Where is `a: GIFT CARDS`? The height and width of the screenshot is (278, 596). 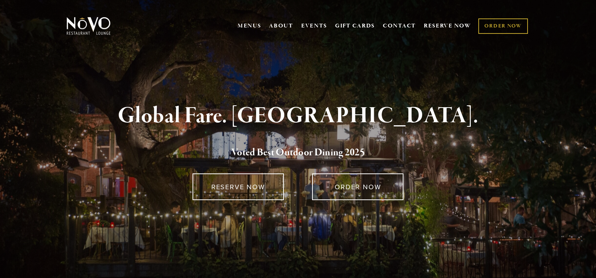 a: GIFT CARDS is located at coordinates (355, 26).